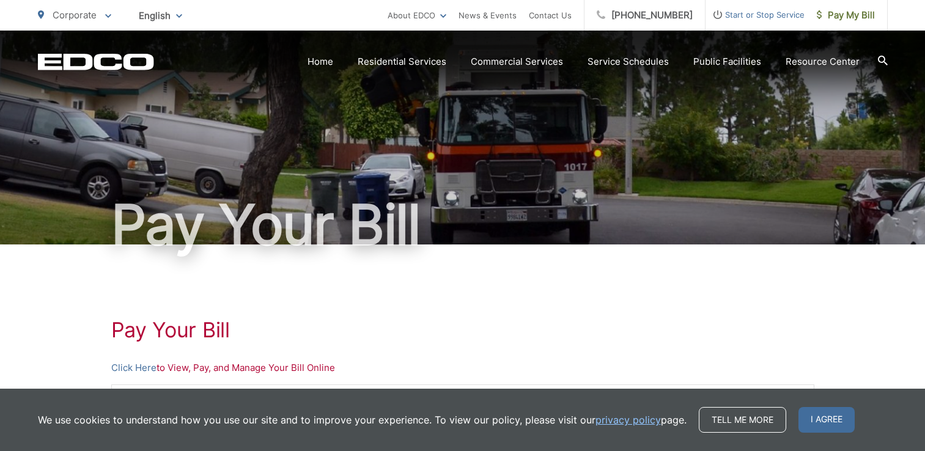 This screenshot has width=925, height=451. What do you see at coordinates (362, 420) in the screenshot?
I see `p: We use cookies to understand how you use our site and to improve your experience. To view our pol...` at bounding box center [362, 420].